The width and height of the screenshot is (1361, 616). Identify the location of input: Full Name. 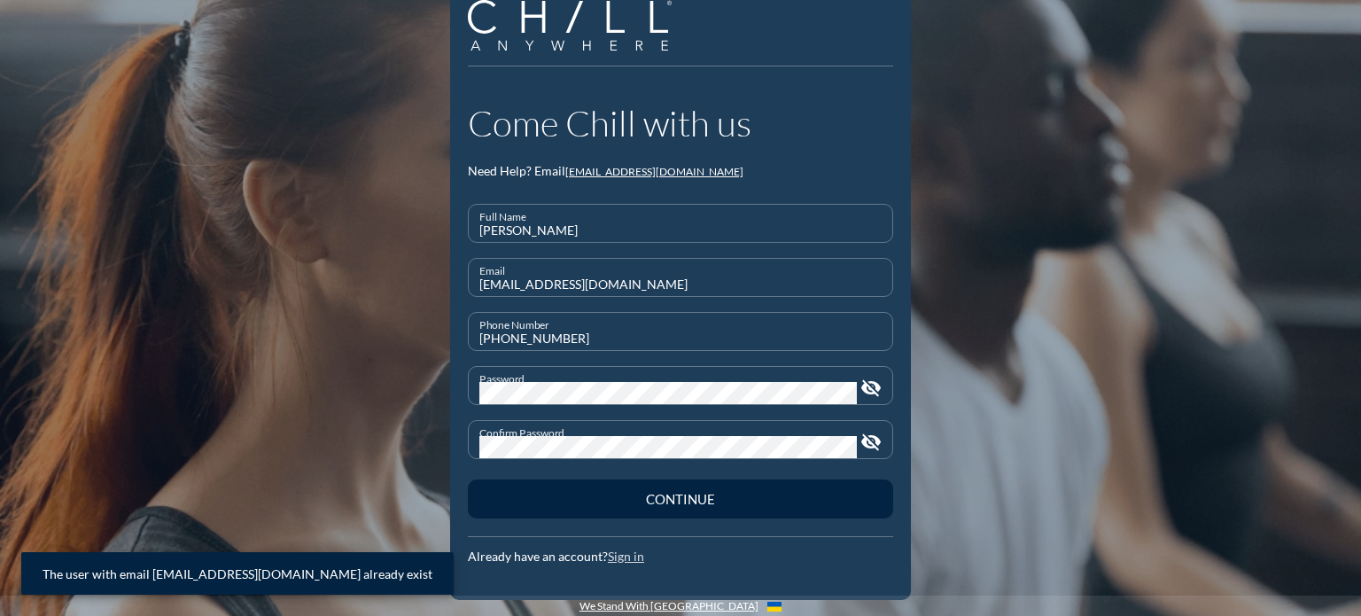
(680, 230).